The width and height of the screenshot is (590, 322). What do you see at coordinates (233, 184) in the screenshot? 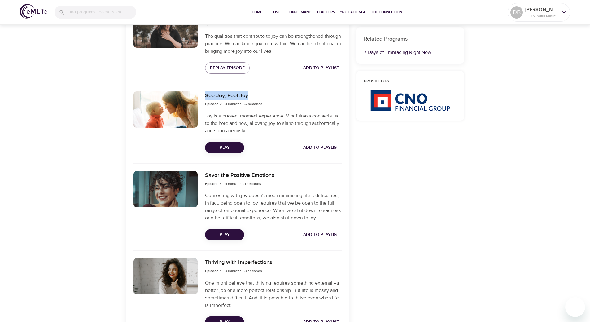
I see `span: Episode 3 - 9 minutes 21 seconds` at bounding box center [233, 184].